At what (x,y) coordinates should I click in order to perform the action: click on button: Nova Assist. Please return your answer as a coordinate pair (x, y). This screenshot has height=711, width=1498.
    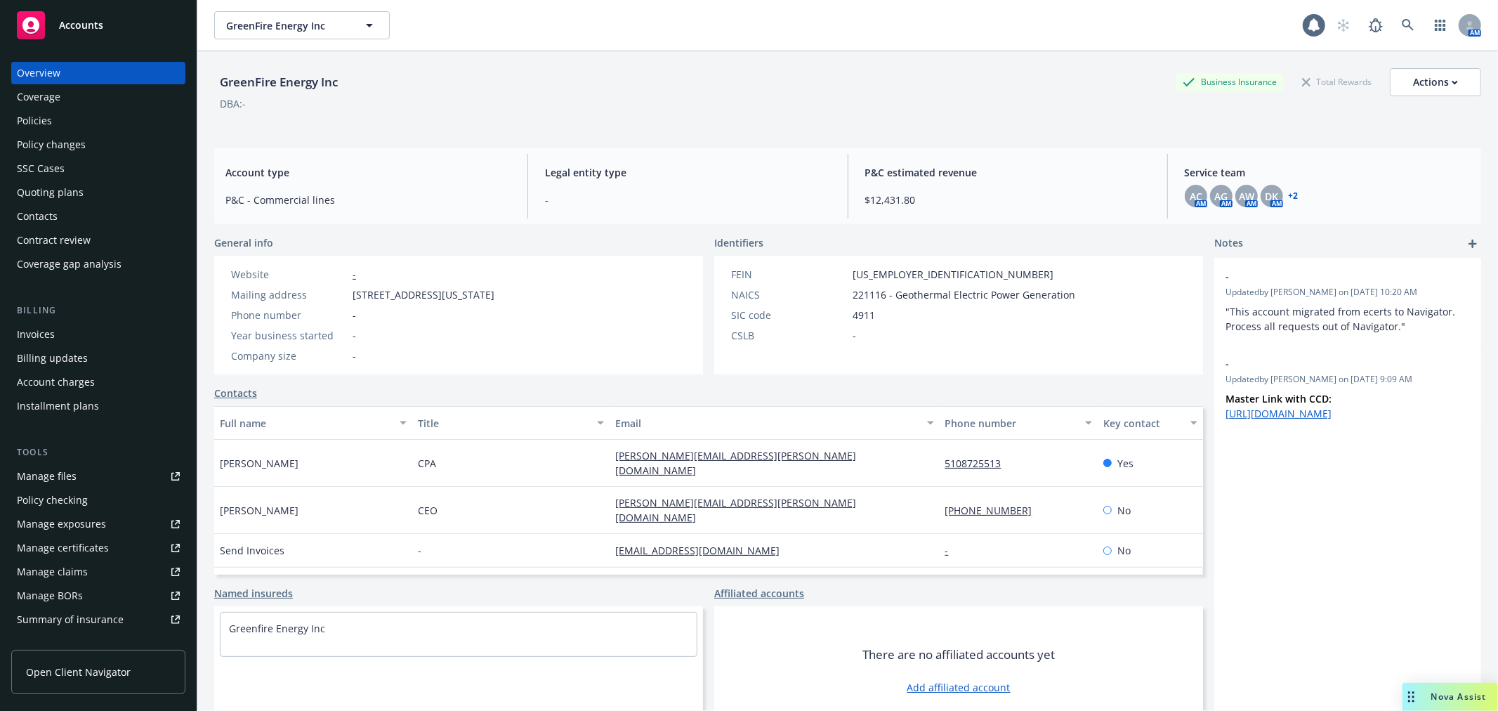
    Looking at the image, I should click on (1450, 696).